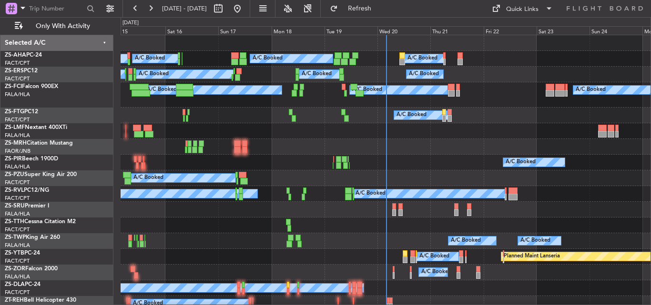 This screenshot has height=305, width=651. Describe the element at coordinates (15, 269) in the screenshot. I see `span: ZS-ZOR` at that location.